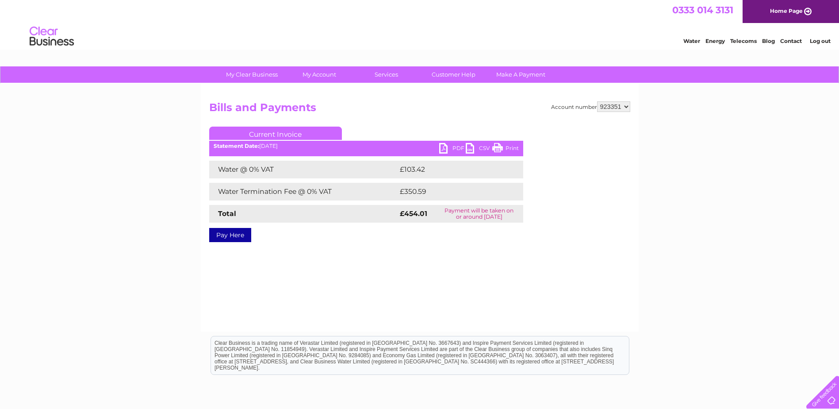 Image resolution: width=839 pixels, height=409 pixels. Describe the element at coordinates (386, 74) in the screenshot. I see `a: Services` at that location.